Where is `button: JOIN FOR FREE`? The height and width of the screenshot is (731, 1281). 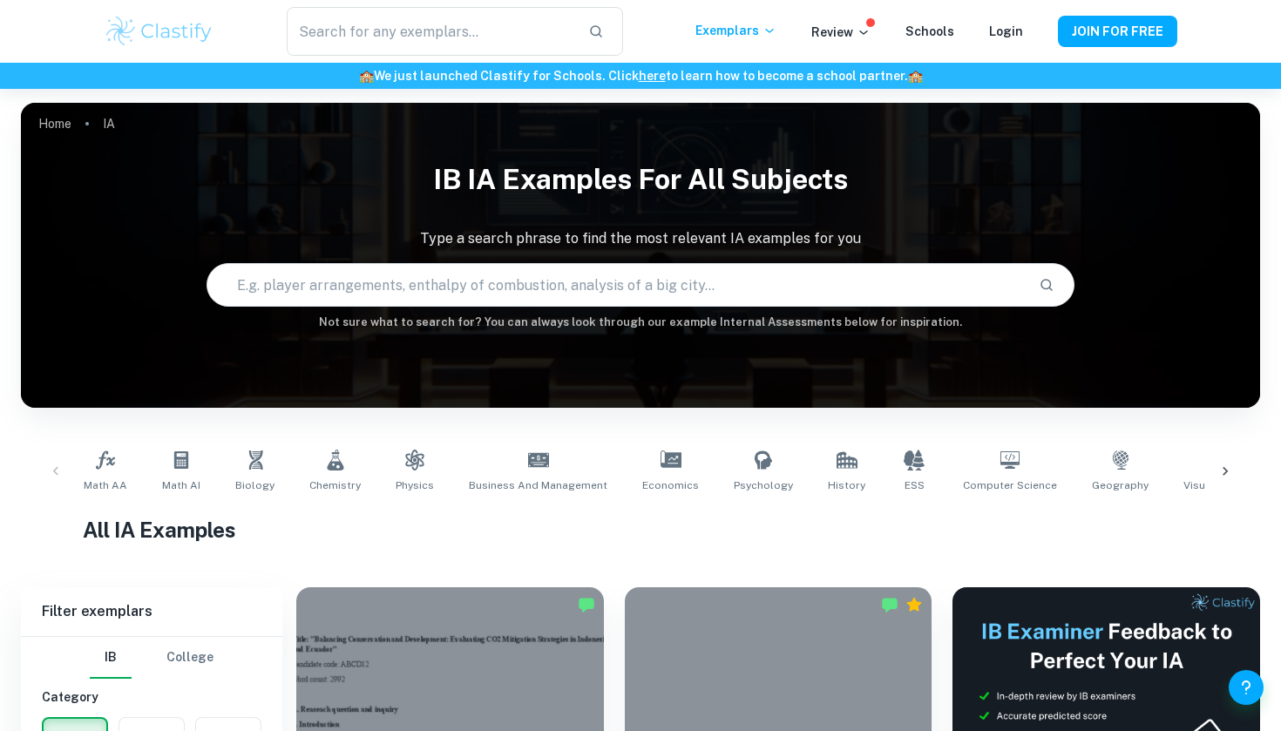 button: JOIN FOR FREE is located at coordinates (1117, 31).